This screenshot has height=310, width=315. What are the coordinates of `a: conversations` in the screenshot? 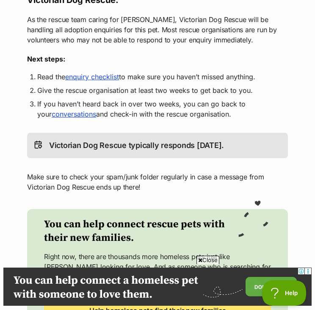 It's located at (74, 114).